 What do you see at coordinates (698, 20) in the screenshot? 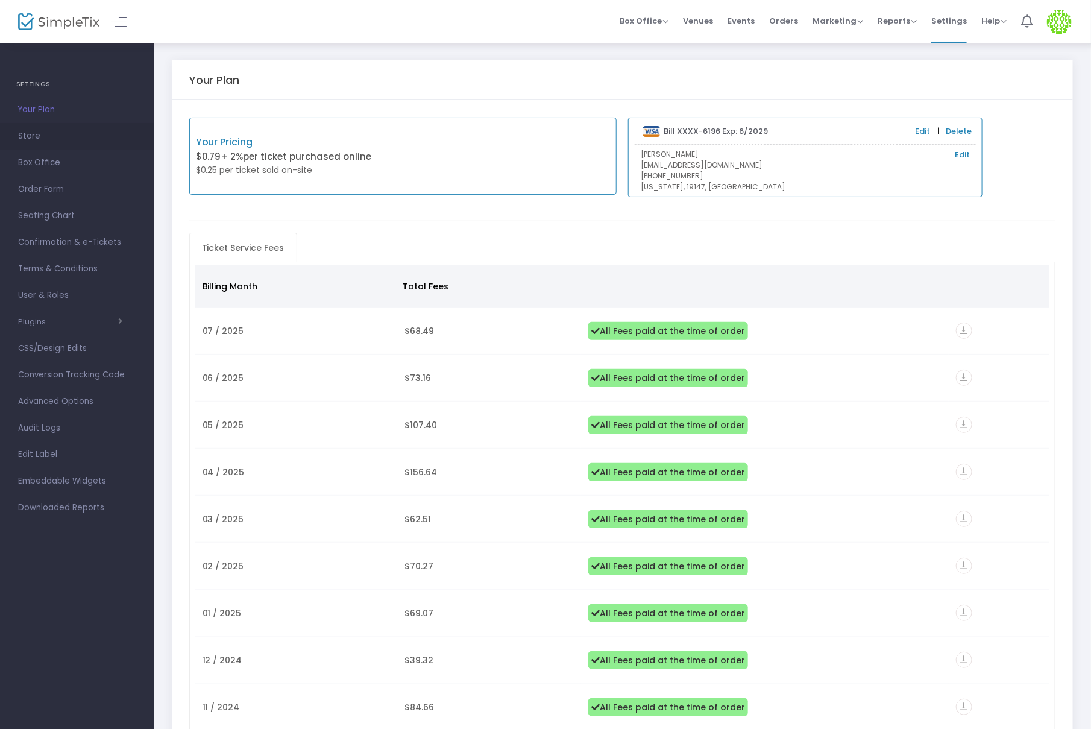
I see `span: Venues` at bounding box center [698, 20].